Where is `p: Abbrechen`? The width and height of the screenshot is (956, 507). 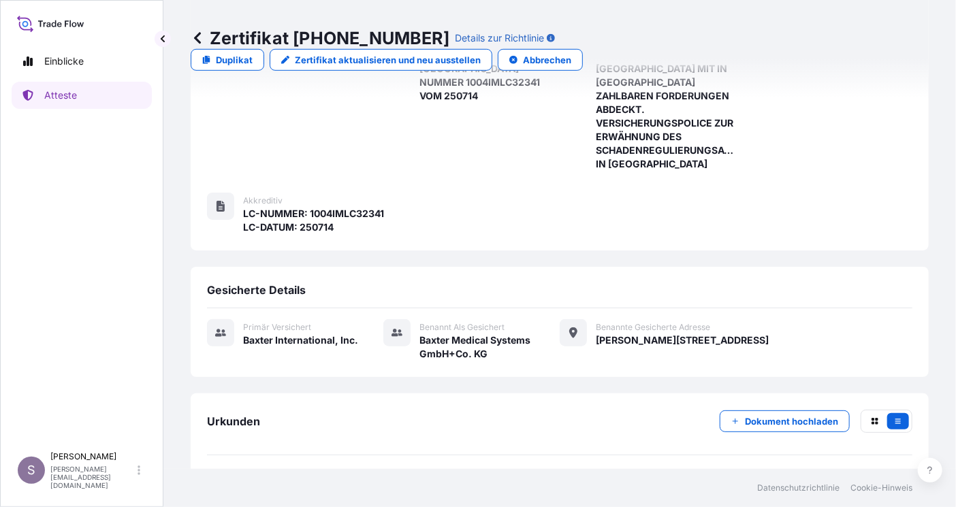
p: Abbrechen is located at coordinates (547, 60).